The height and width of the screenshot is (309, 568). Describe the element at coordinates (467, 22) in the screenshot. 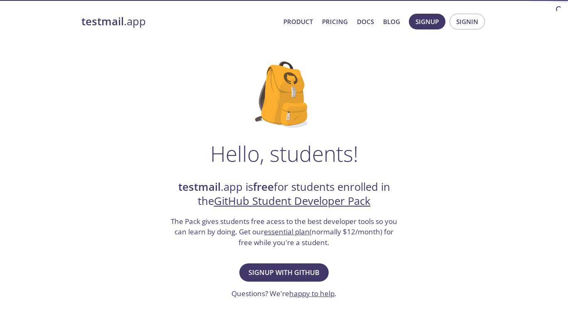

I see `span: Signin` at that location.